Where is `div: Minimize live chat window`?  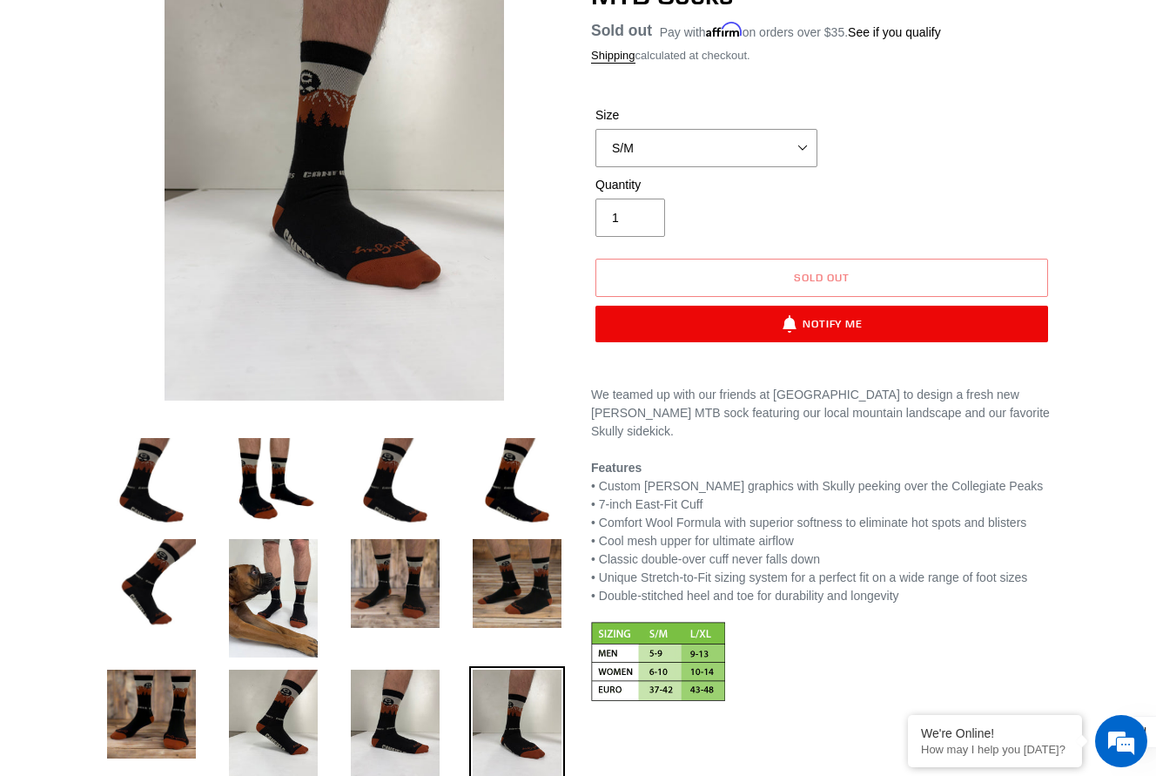
div: Minimize live chat window is located at coordinates (306, 30).